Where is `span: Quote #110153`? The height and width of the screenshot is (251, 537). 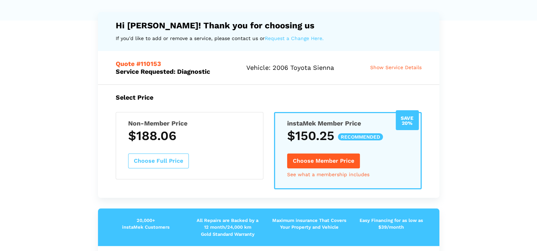 span: Quote #110153 is located at coordinates (138, 63).